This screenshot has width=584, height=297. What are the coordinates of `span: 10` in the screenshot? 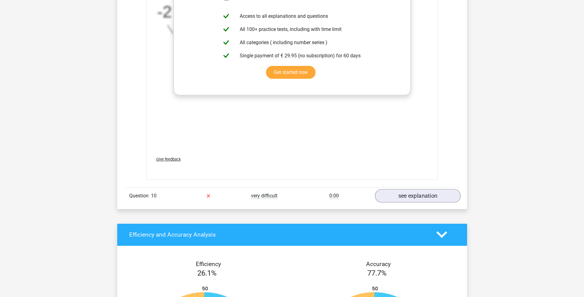 It's located at (154, 196).